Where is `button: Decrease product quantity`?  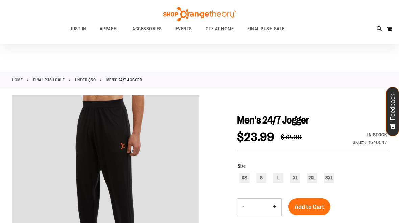
button: Decrease product quantity is located at coordinates (243, 207).